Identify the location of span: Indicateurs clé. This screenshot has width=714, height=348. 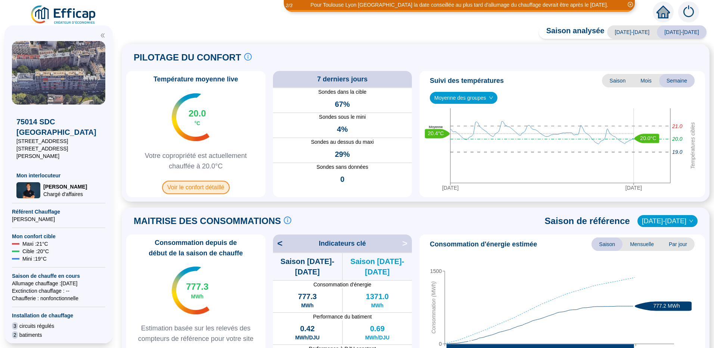
(342, 243).